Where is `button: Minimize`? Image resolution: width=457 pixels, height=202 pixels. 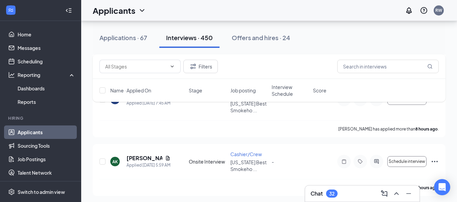 button: Minimize is located at coordinates (408, 194).